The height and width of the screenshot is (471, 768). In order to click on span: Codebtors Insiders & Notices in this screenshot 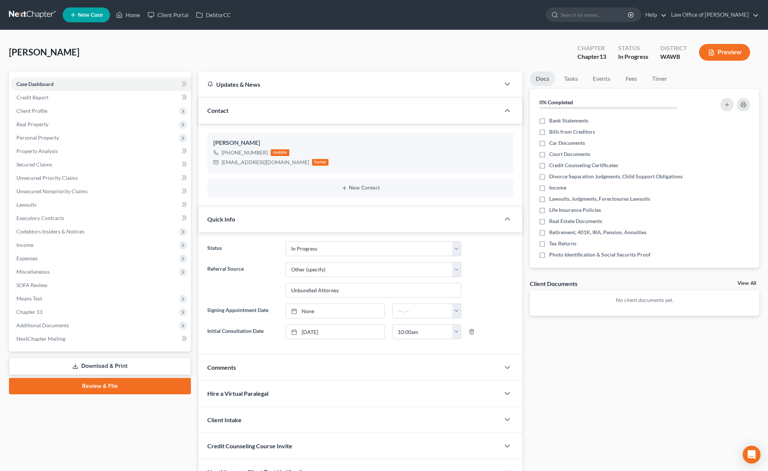, I will do `click(50, 231)`.